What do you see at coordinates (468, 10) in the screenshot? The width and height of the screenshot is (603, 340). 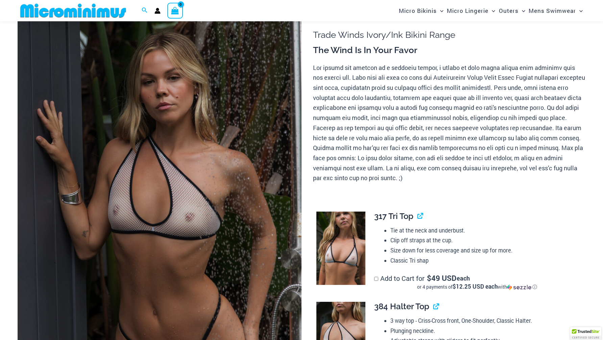 I see `span: Micro Lingerie` at bounding box center [468, 10].